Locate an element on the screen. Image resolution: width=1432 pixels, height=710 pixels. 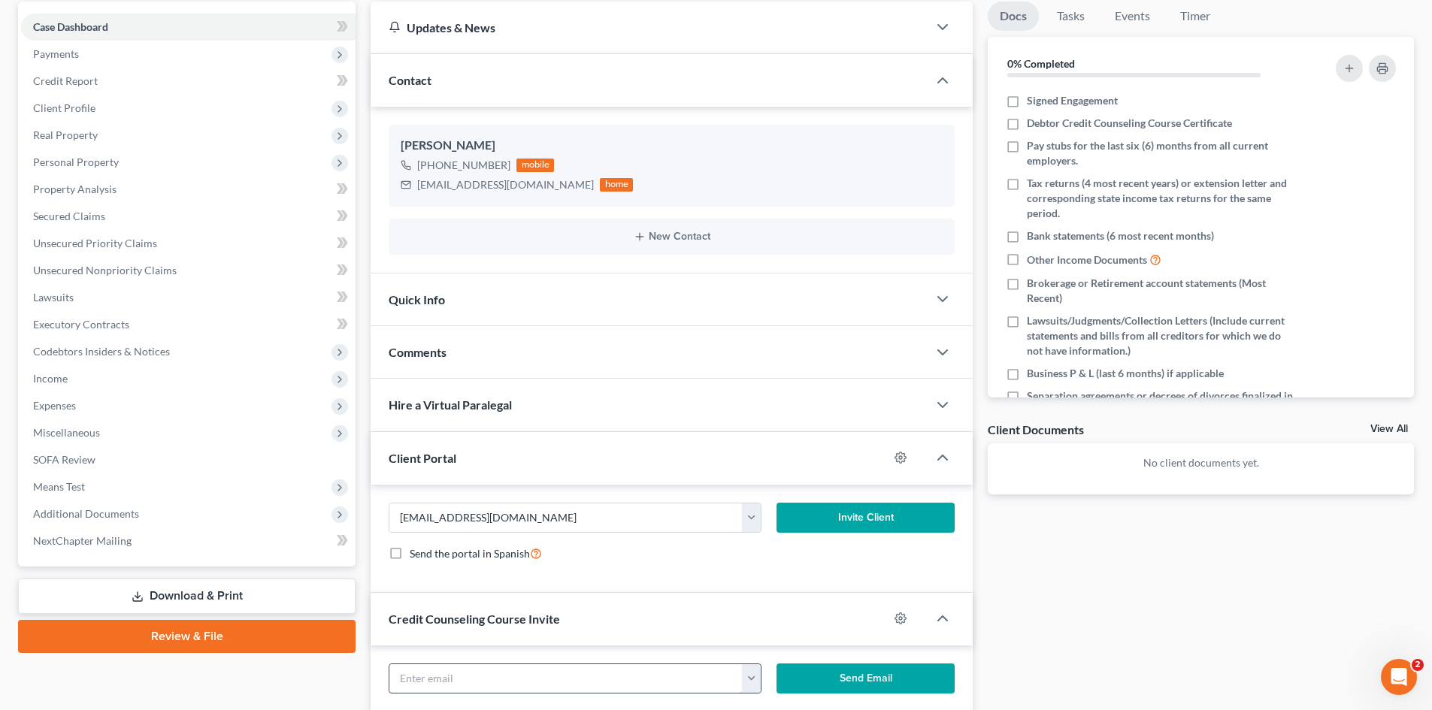
a: Secured Claims is located at coordinates (188, 216).